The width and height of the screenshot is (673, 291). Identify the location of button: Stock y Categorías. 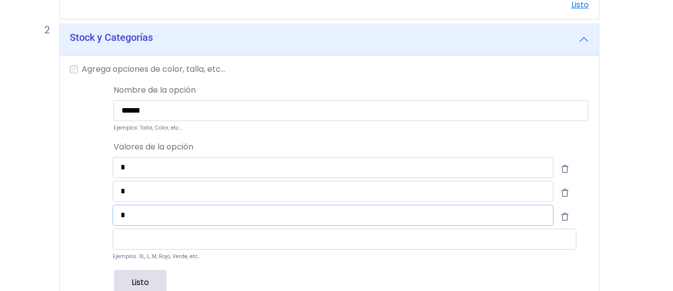
(329, 39).